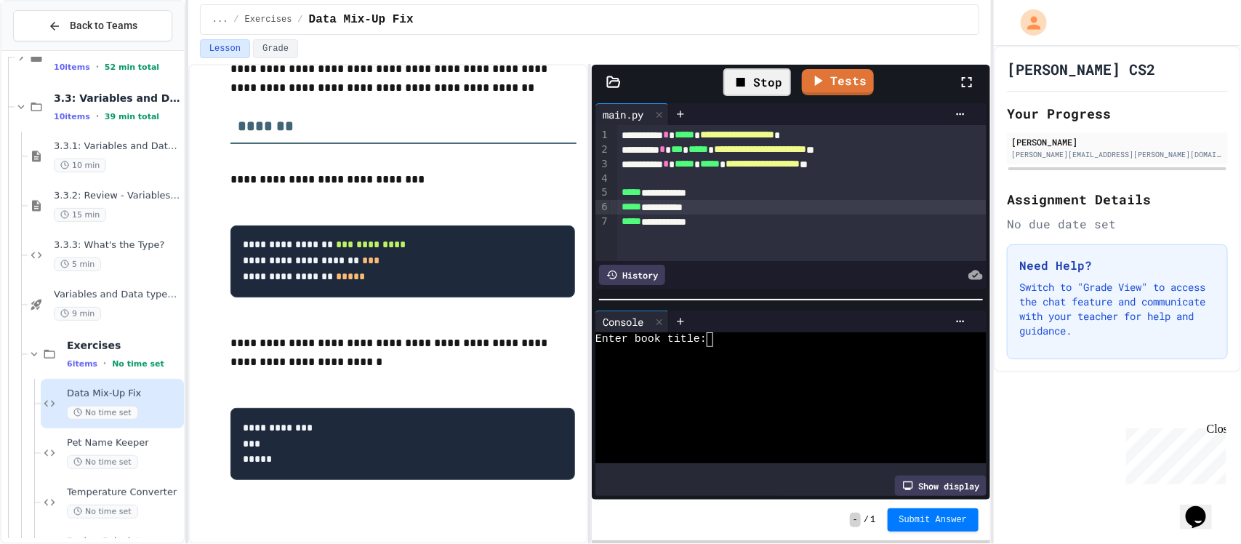 This screenshot has width=1241, height=544. I want to click on span: Temperature Converter, so click(124, 492).